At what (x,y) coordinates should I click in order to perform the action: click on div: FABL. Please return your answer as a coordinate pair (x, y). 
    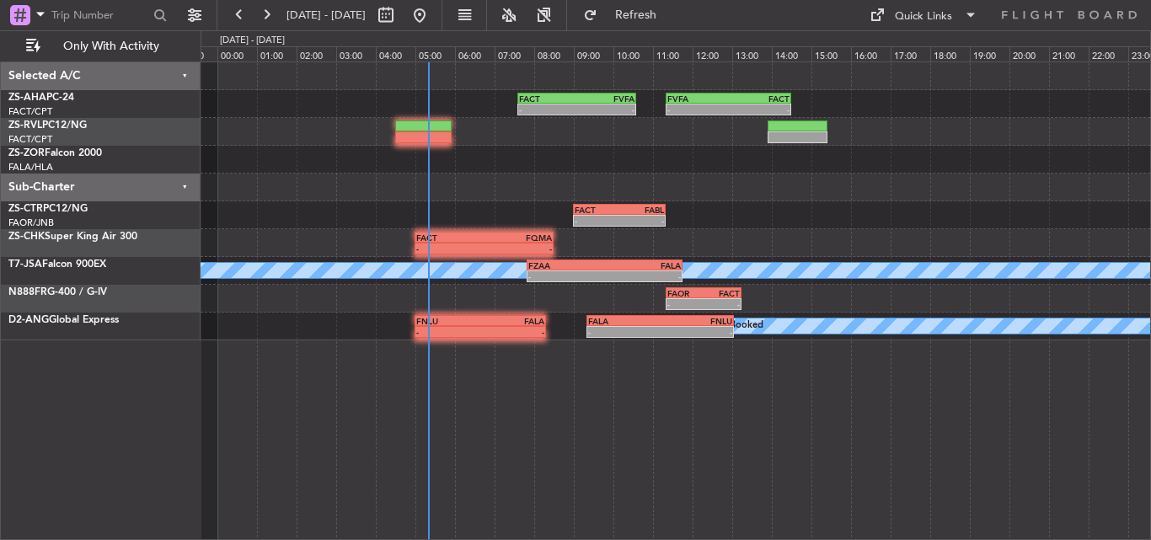
    Looking at the image, I should click on (641, 210).